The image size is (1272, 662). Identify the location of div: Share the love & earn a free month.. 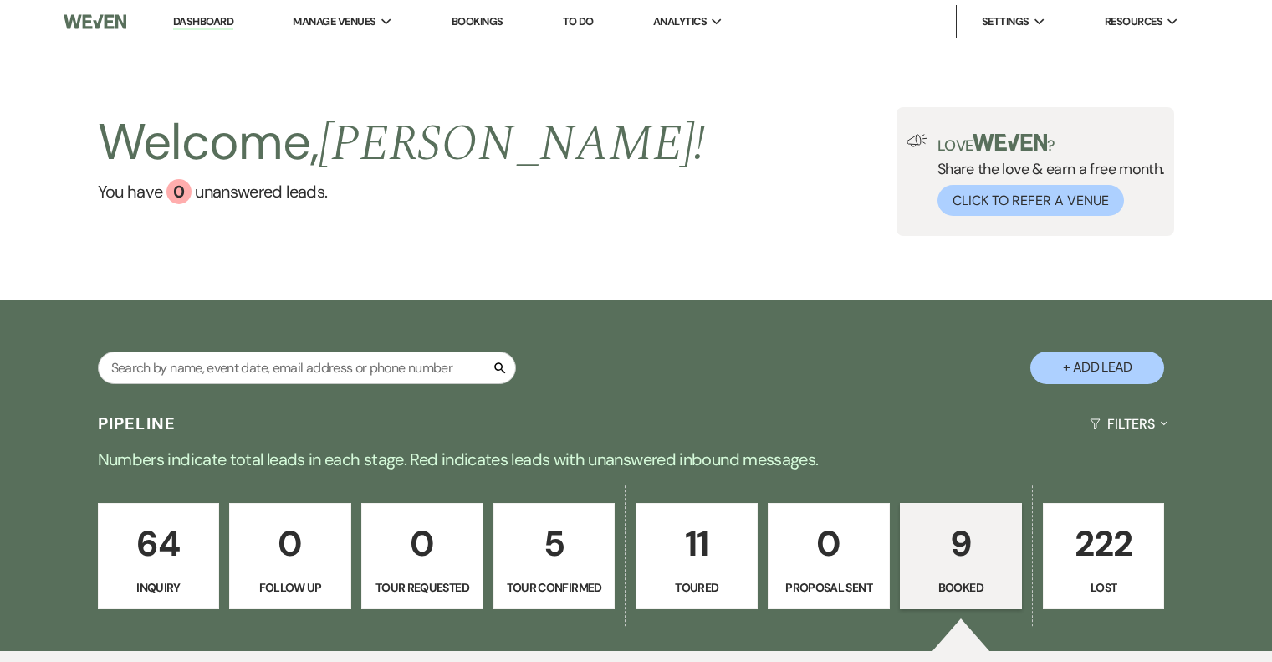
(1046, 175).